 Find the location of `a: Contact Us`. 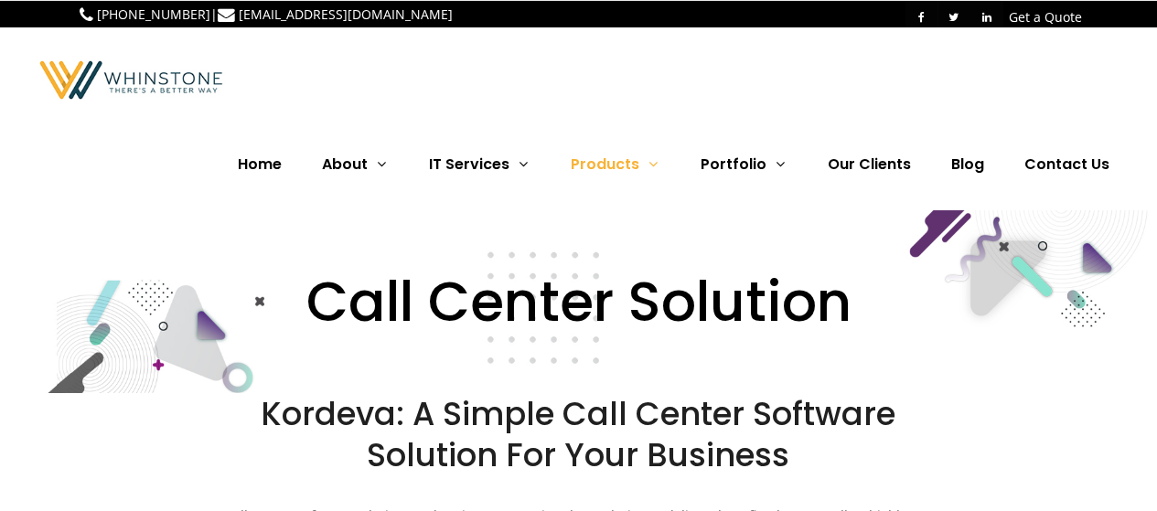

a: Contact Us is located at coordinates (1067, 165).